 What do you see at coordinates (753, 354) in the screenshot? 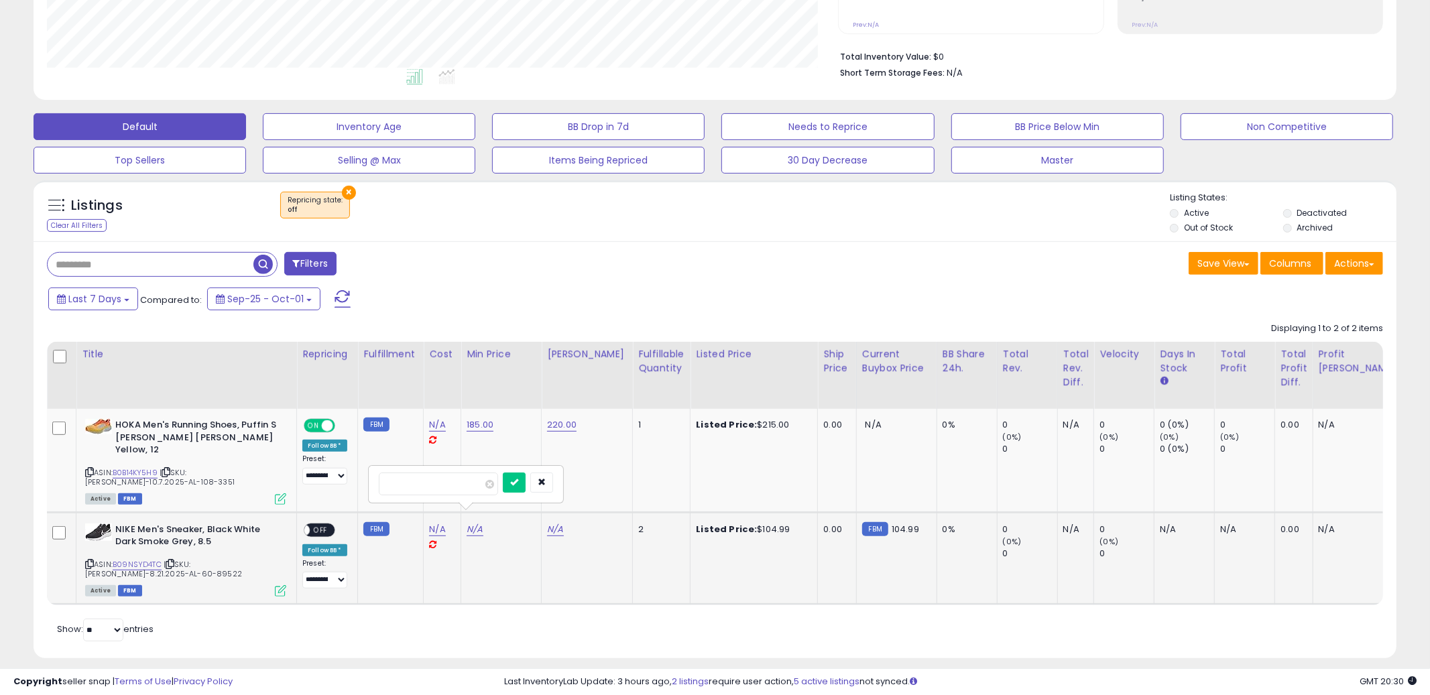
I see `div: Listed Price` at bounding box center [753, 354].